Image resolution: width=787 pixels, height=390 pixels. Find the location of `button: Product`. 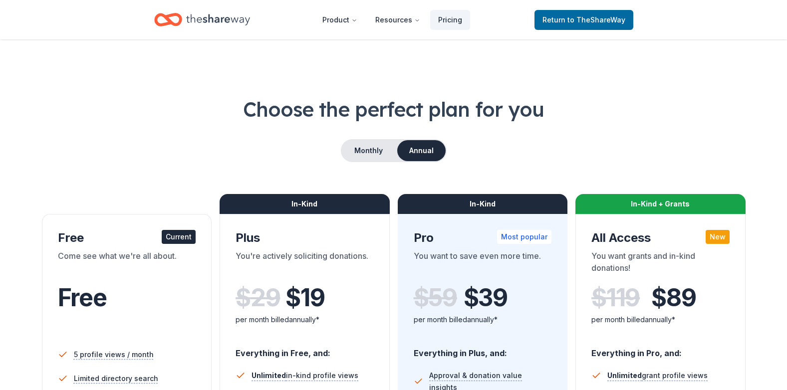

button: Product is located at coordinates (340, 20).